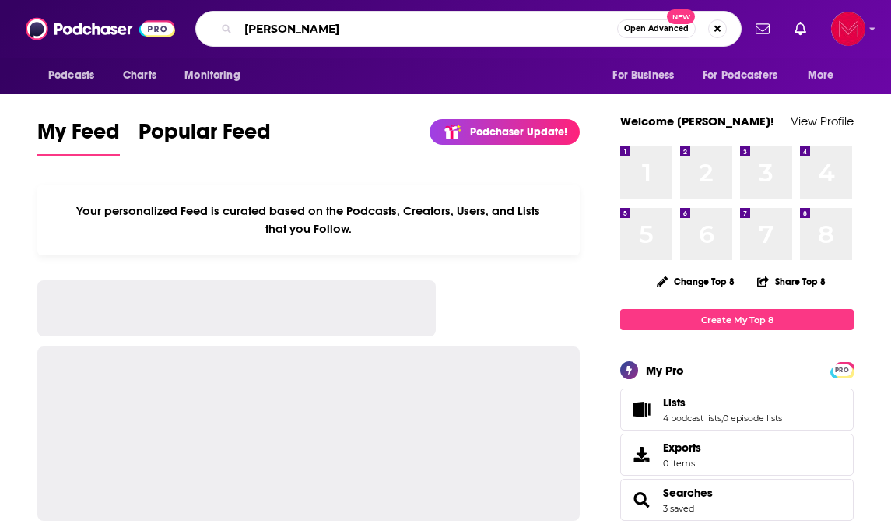 Image resolution: width=891 pixels, height=531 pixels. What do you see at coordinates (682, 463) in the screenshot?
I see `span: 0 items` at bounding box center [682, 463].